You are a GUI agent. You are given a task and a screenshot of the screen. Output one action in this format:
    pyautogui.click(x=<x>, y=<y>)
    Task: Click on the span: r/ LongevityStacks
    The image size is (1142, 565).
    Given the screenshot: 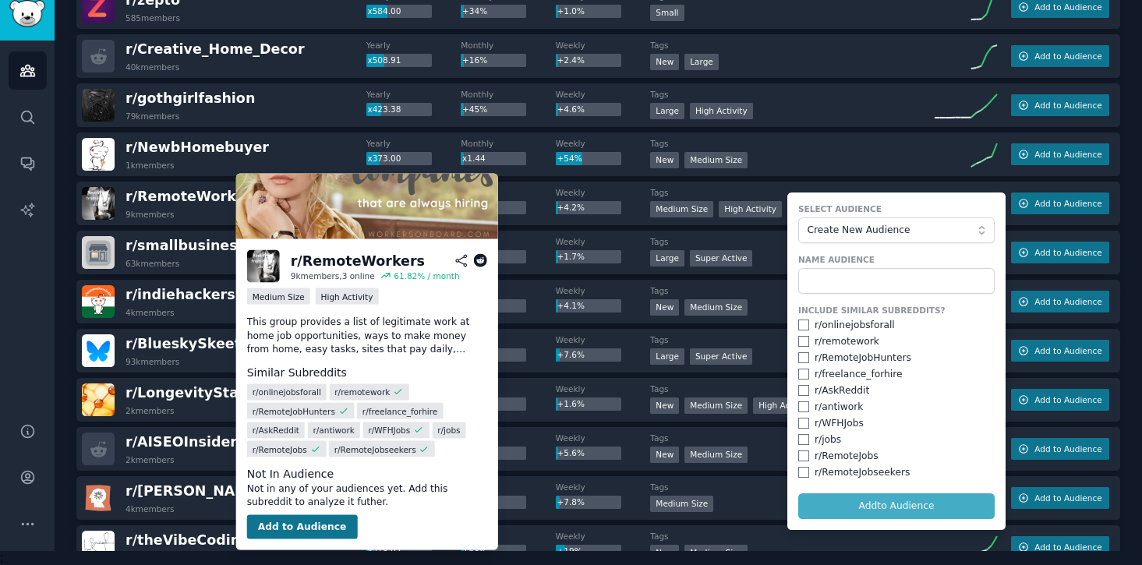 What is the action you would take?
    pyautogui.click(x=194, y=393)
    